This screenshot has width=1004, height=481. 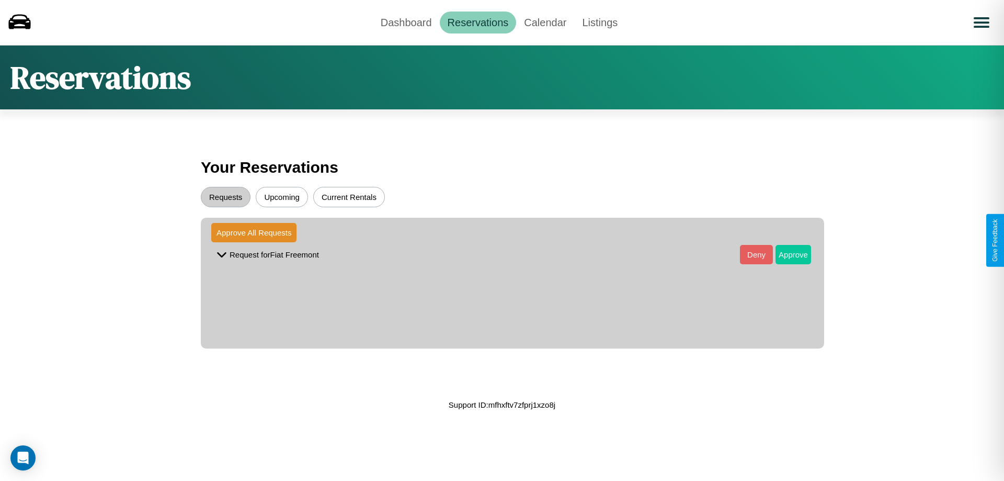 What do you see at coordinates (254, 232) in the screenshot?
I see `button: Approve All Requests` at bounding box center [254, 232].